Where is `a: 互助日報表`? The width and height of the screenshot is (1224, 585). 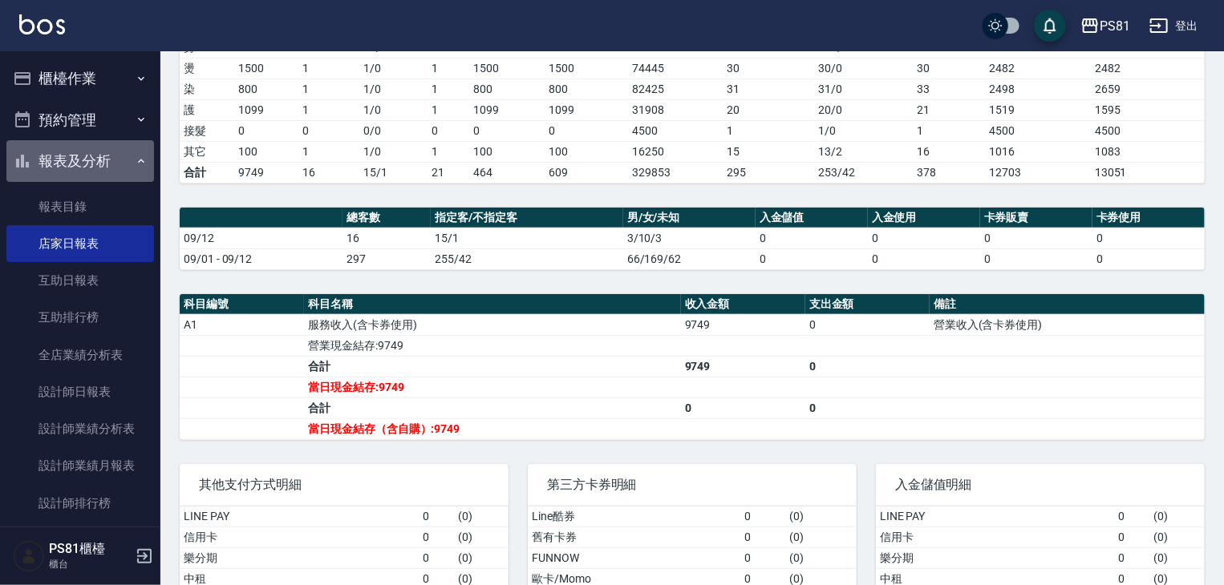 a: 互助日報表 is located at coordinates (80, 281).